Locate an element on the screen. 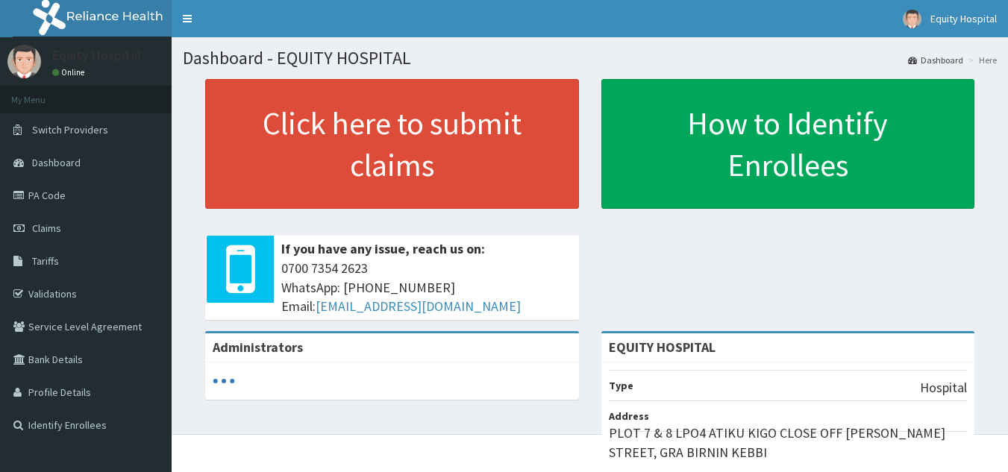 The height and width of the screenshot is (472, 1008). svg: audio-loading is located at coordinates (224, 381).